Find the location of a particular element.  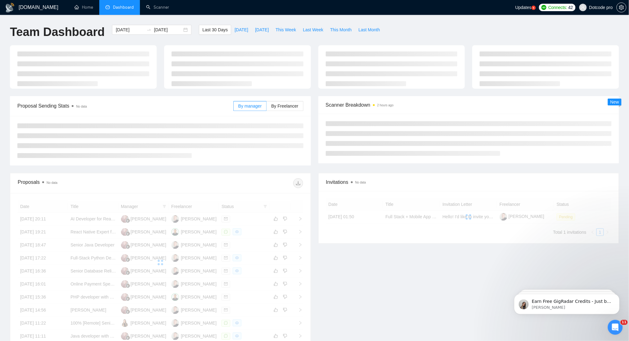

span: Scanner Breakdown is located at coordinates (469, 105).